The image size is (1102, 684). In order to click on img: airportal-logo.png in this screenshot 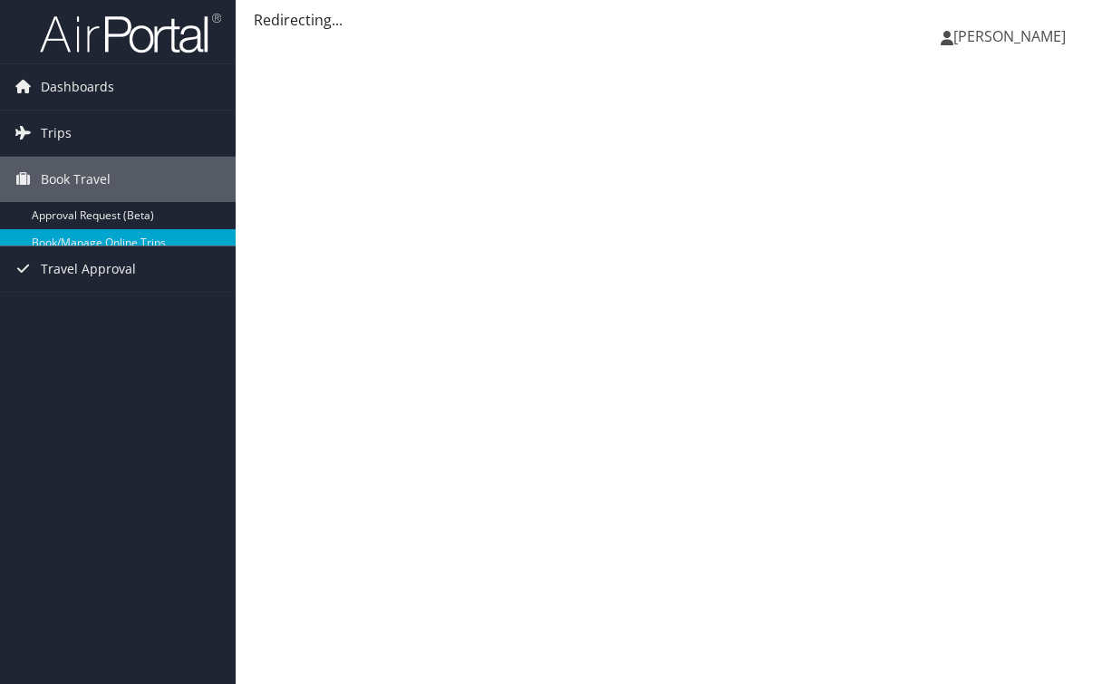, I will do `click(131, 33)`.